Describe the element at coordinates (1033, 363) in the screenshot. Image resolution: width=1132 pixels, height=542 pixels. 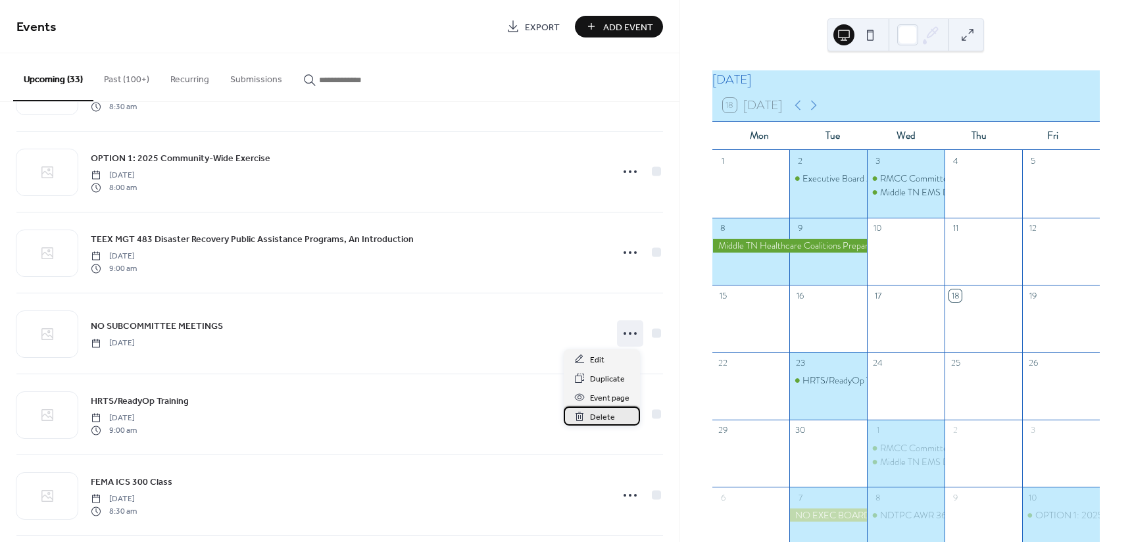
I see `div: 26` at that location.